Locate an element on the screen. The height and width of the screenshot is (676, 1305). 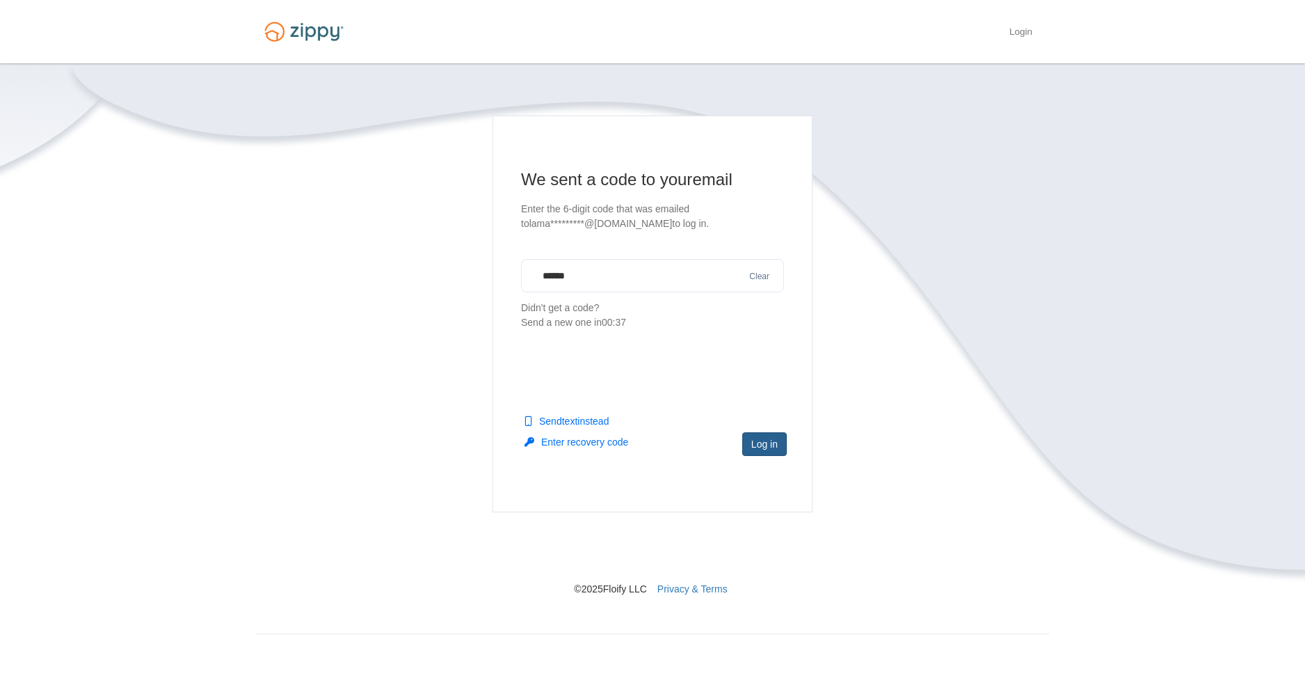
button: Log in is located at coordinates (765, 444).